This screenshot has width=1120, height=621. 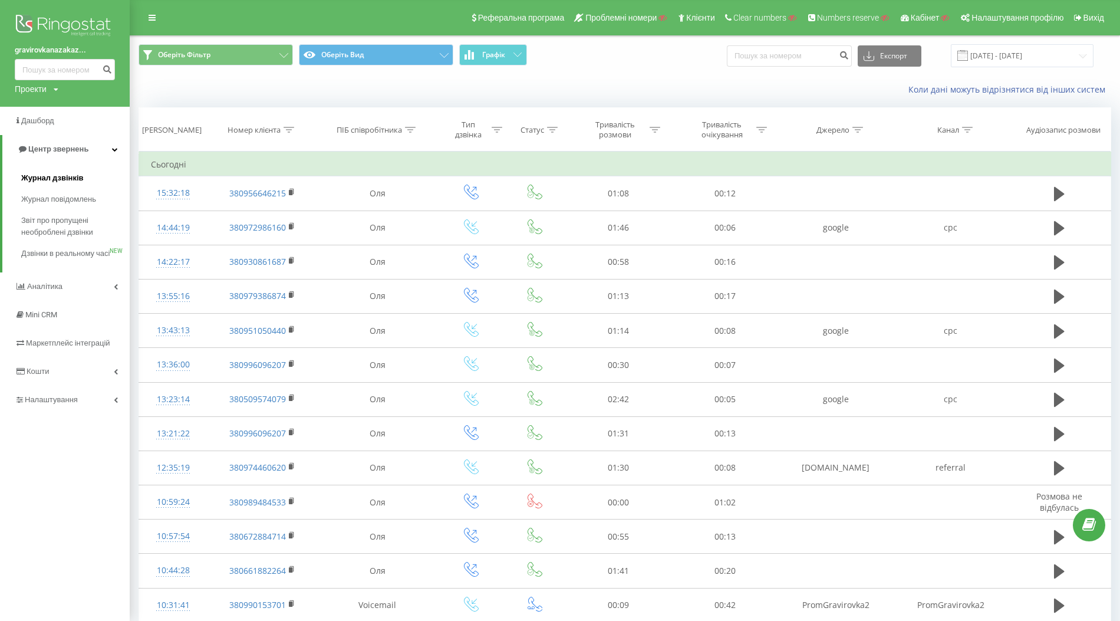 What do you see at coordinates (68, 342) in the screenshot?
I see `span: Маркетплейс інтеграцій` at bounding box center [68, 342].